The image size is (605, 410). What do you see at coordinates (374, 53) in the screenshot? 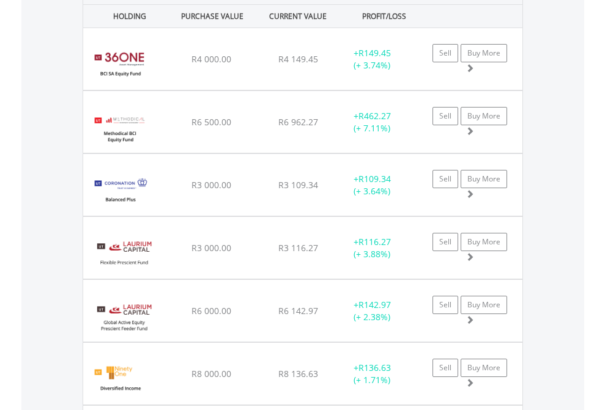
I see `span: R149.45` at bounding box center [374, 53].